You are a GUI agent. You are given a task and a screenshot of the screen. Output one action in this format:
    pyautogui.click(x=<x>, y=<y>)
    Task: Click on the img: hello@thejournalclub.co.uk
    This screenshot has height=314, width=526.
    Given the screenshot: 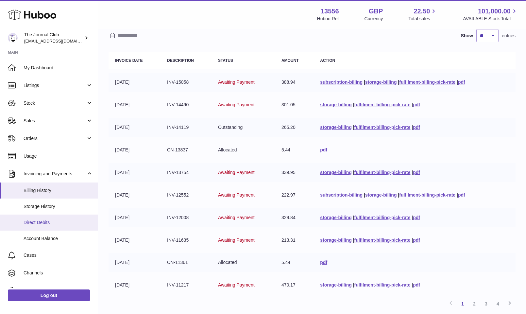 What is the action you would take?
    pyautogui.click(x=13, y=38)
    